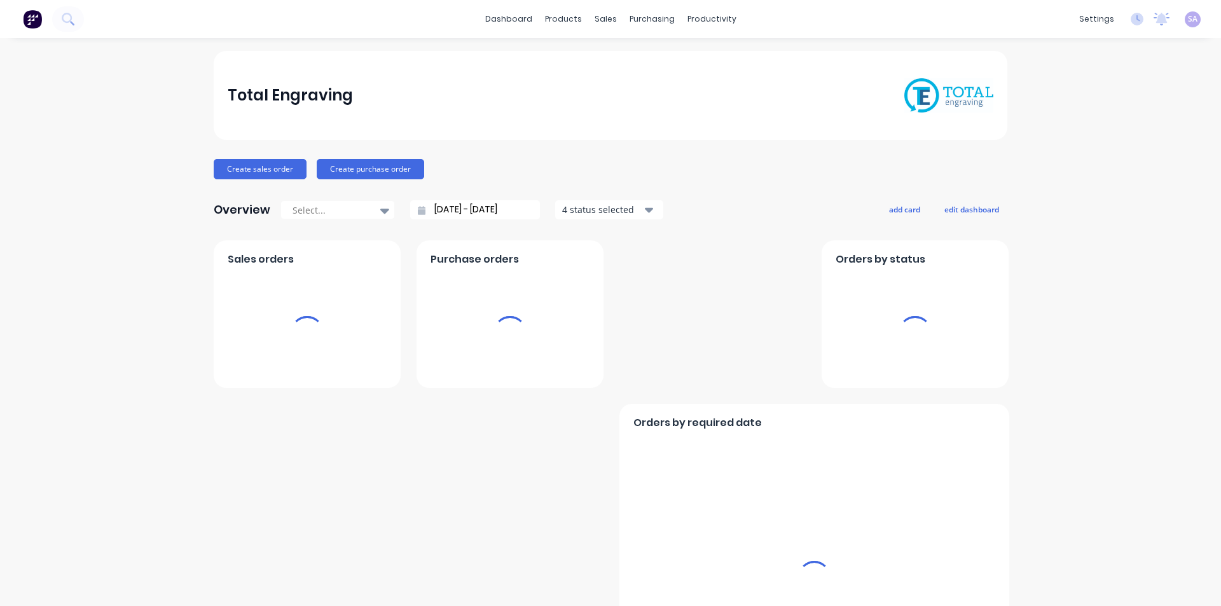  Describe the element at coordinates (563, 19) in the screenshot. I see `div: products` at that location.